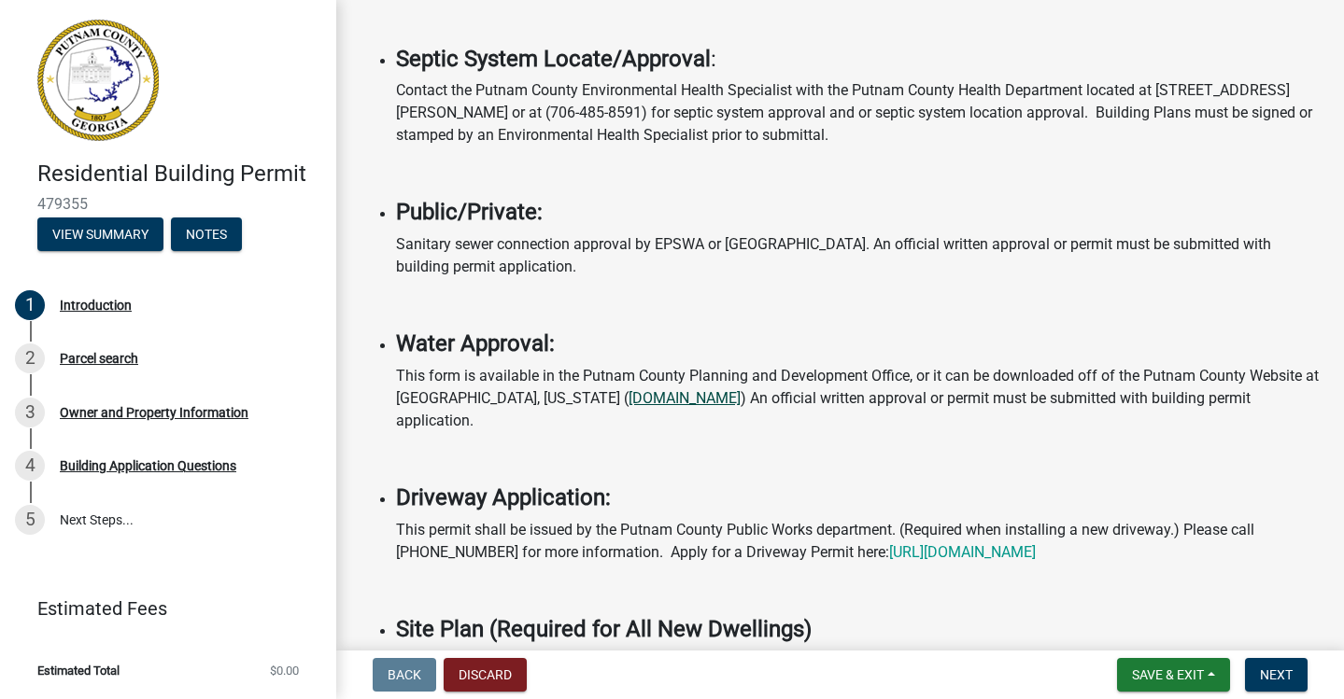 The height and width of the screenshot is (699, 1344). I want to click on div: Introduction, so click(95, 305).